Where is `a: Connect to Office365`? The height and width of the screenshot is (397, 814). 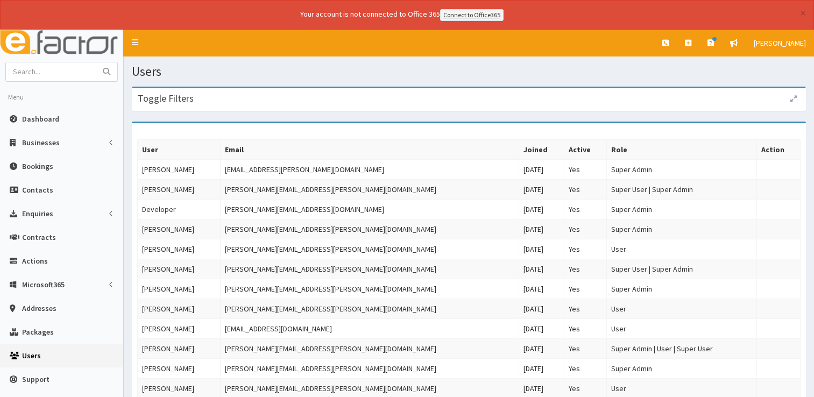
a: Connect to Office365 is located at coordinates (472, 15).